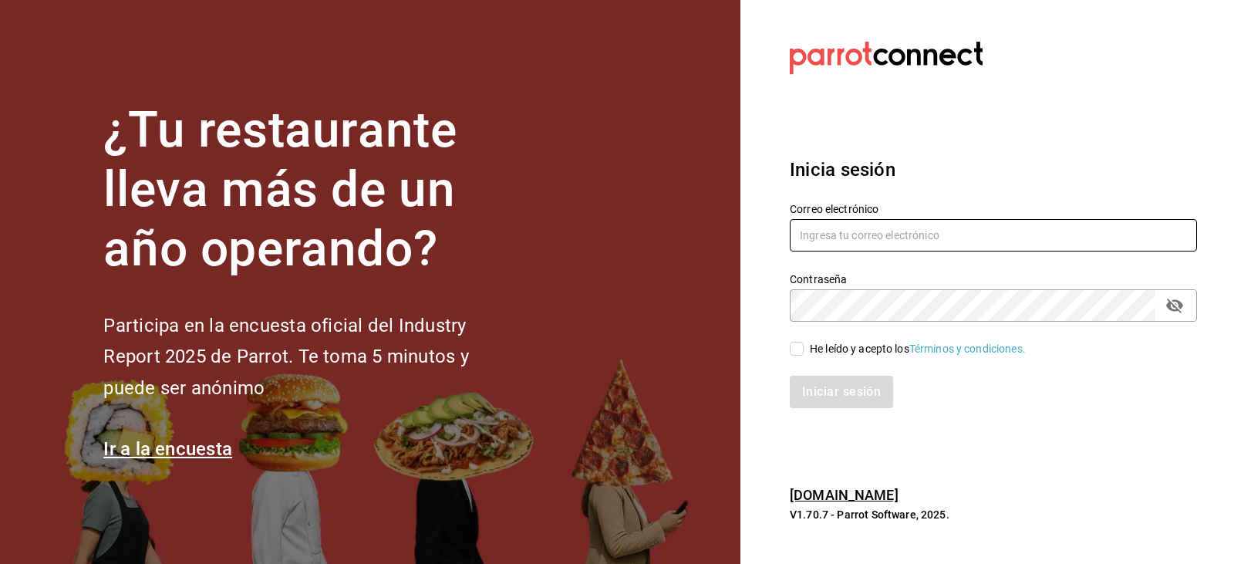 The image size is (1234, 564). Describe the element at coordinates (312, 357) in the screenshot. I see `h2: Participa en la encuesta oficial del Industry Report 2025 de Parrot. Te toma 5 minutos y puede se...` at that location.